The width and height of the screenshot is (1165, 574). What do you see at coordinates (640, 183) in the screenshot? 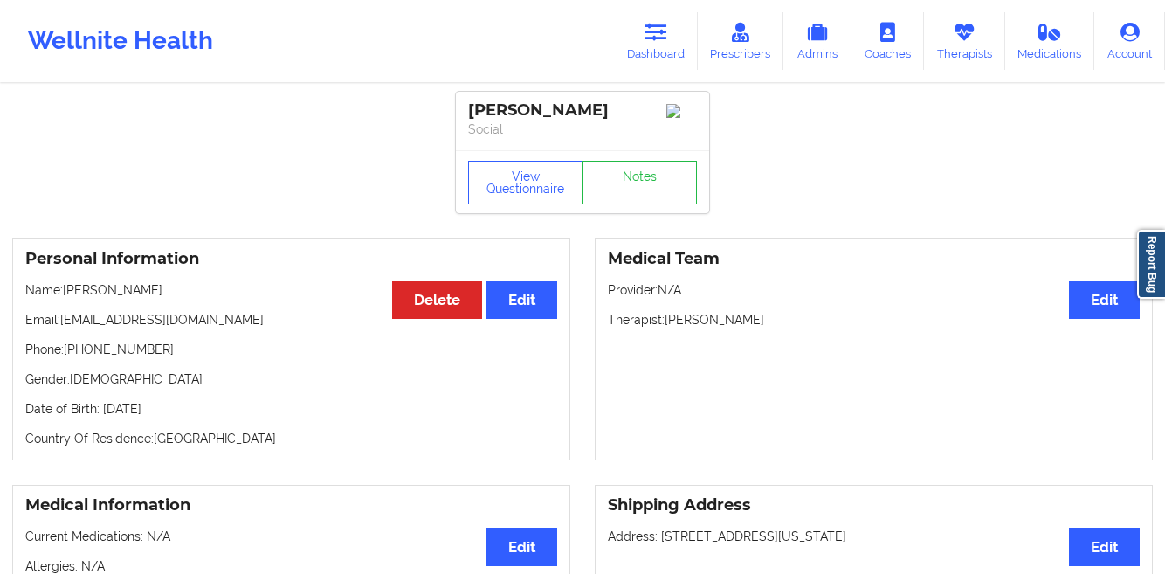
I see `a: Notes` at bounding box center [640, 183].